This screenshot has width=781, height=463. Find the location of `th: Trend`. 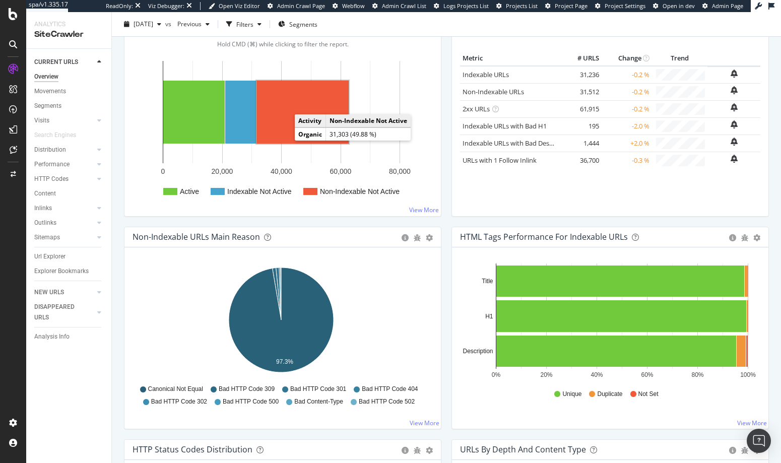

th: Trend is located at coordinates (680, 58).